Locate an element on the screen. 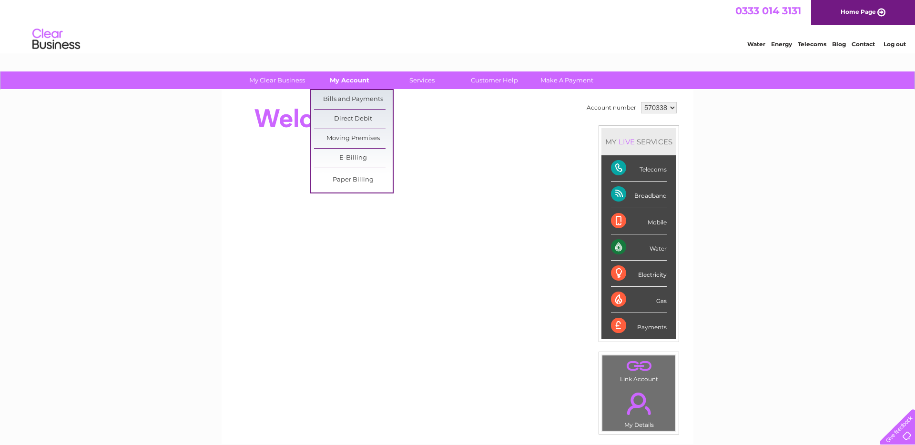 The height and width of the screenshot is (445, 915). a: 0333 014 3131 is located at coordinates (768, 10).